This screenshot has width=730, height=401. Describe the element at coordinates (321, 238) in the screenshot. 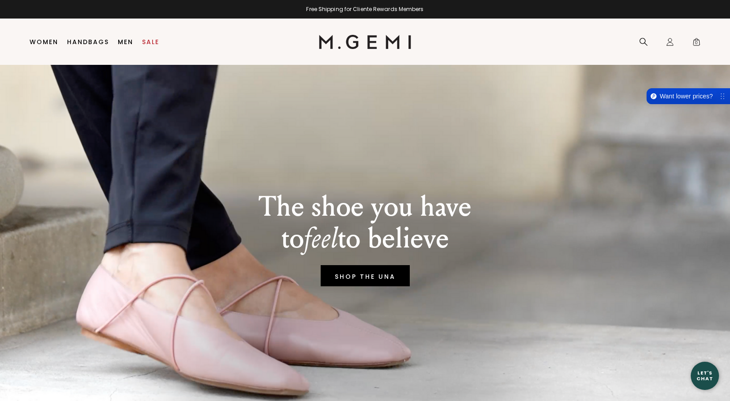

I see `em: feel` at that location.